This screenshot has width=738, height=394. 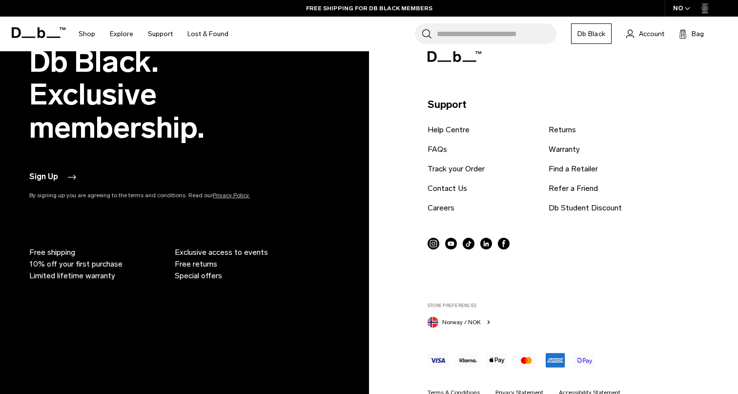 What do you see at coordinates (569, 306) in the screenshot?
I see `label: Store Preferences` at bounding box center [569, 306].